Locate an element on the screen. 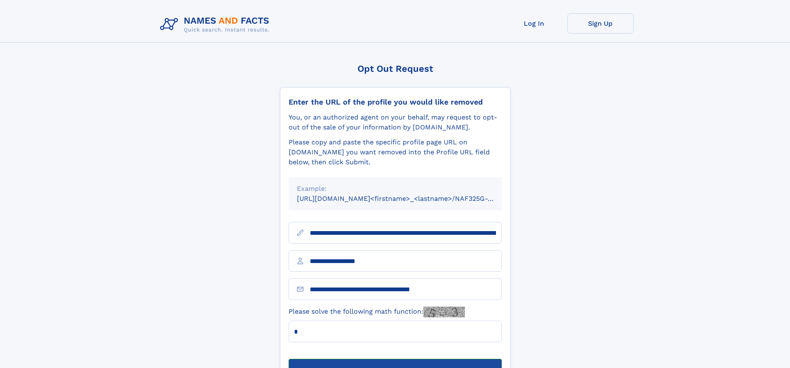 The width and height of the screenshot is (790, 368). a: Log In is located at coordinates (534, 23).